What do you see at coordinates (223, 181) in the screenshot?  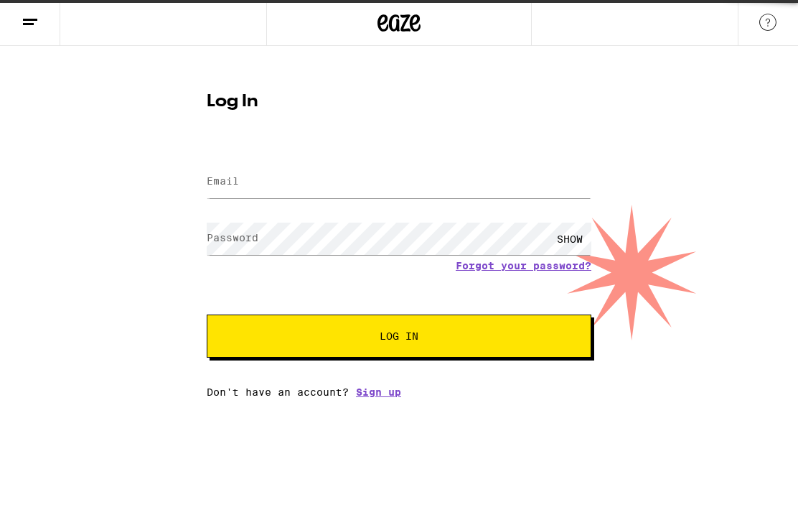 I see `label: Email` at bounding box center [223, 181].